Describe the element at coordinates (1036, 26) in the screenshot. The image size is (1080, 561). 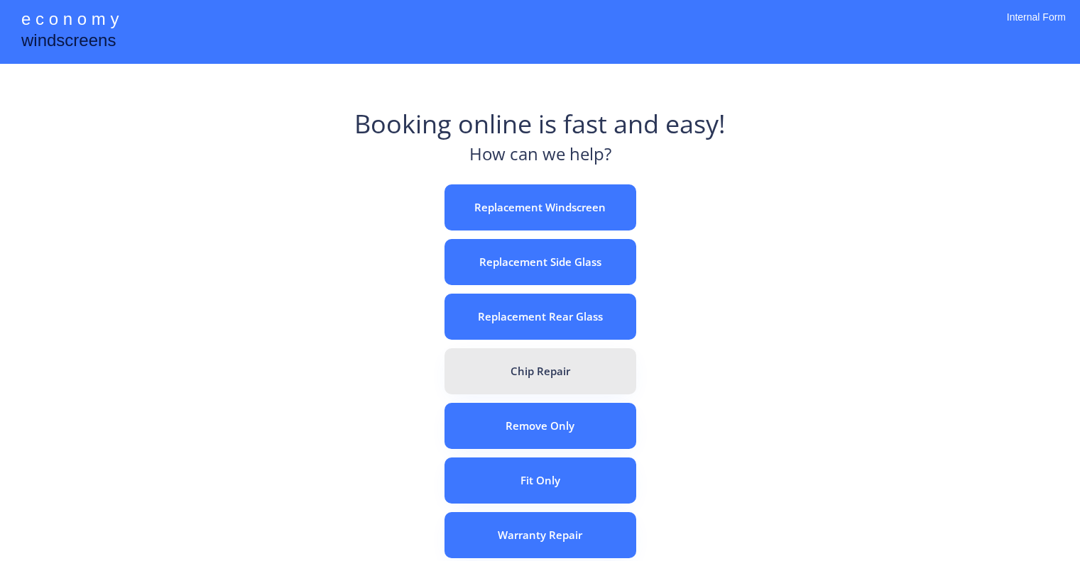
I see `div: Internal Form` at that location.